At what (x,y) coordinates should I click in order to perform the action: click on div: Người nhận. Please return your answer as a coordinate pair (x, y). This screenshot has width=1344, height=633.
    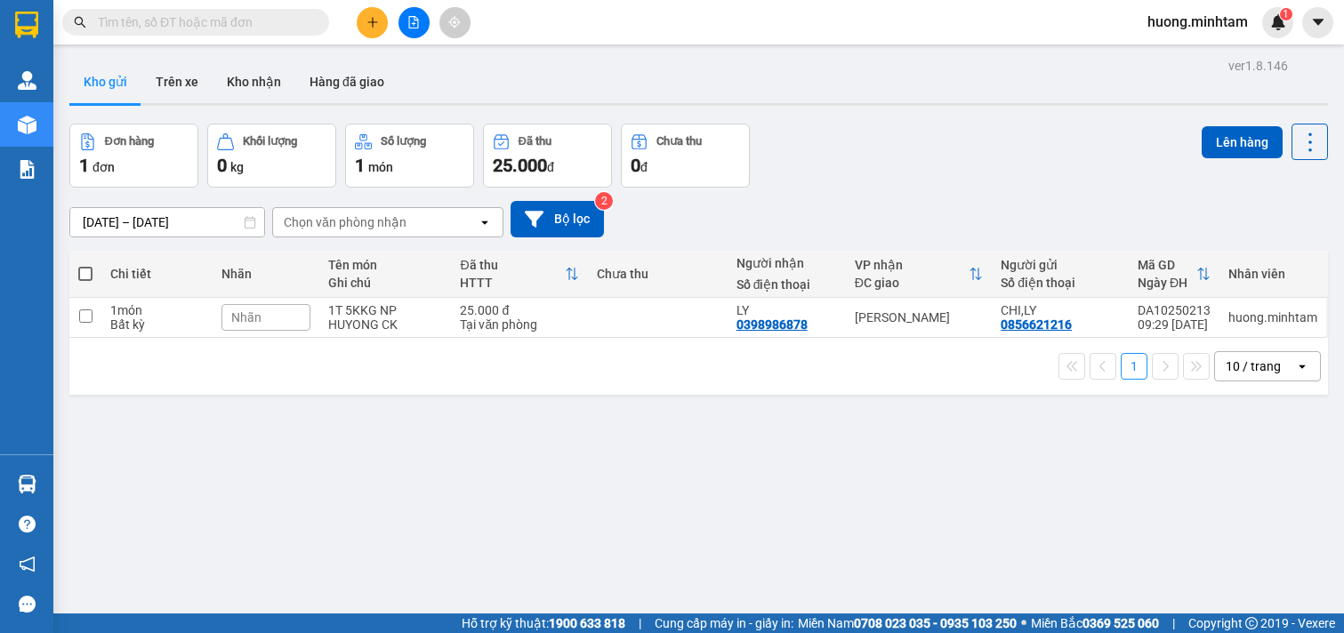
    Looking at the image, I should click on (786, 263).